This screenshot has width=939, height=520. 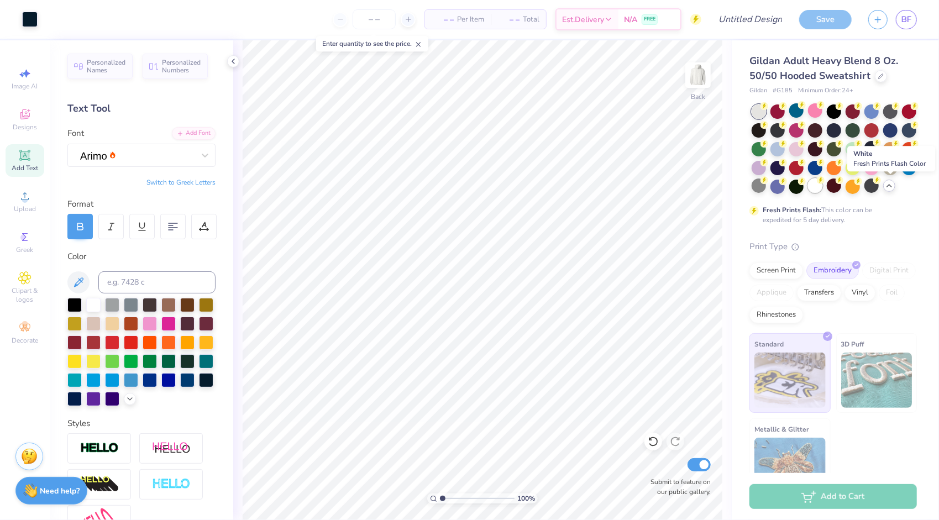 I want to click on input: e.g. 7428 c, so click(x=157, y=283).